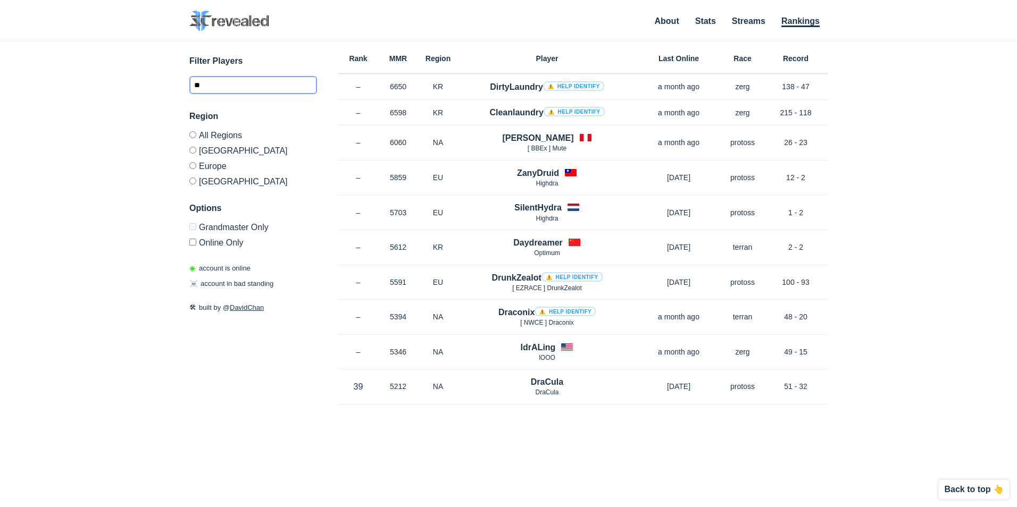 The height and width of the screenshot is (507, 1017). What do you see at coordinates (398, 113) in the screenshot?
I see `p: 6598` at bounding box center [398, 113].